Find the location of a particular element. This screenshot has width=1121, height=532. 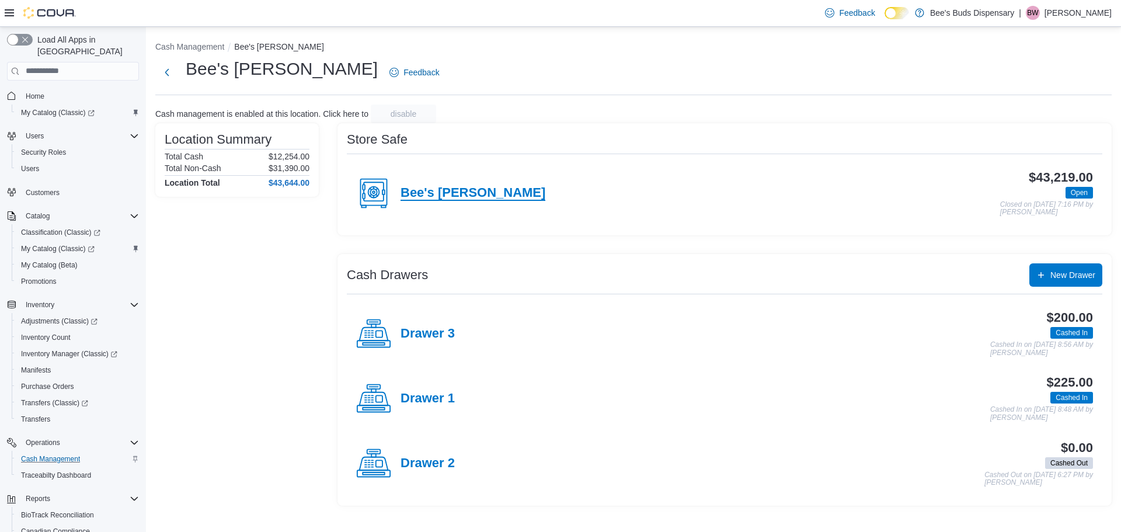

button: Purchase Orders is located at coordinates (78, 387).